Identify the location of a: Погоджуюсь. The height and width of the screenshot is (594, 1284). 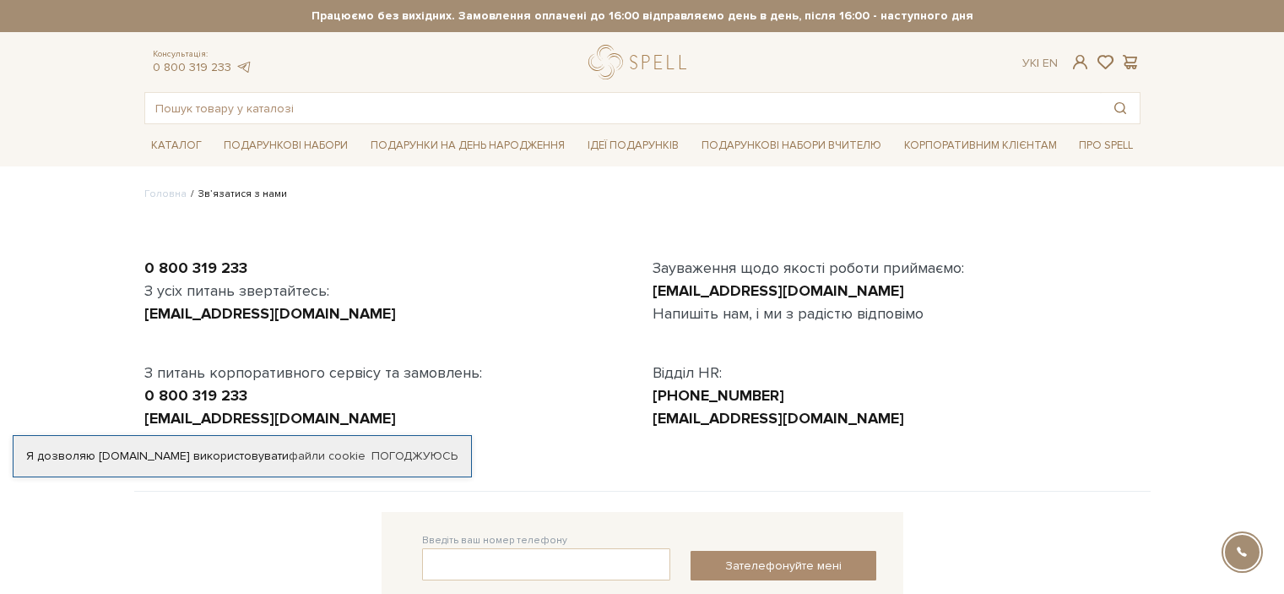
(415, 456).